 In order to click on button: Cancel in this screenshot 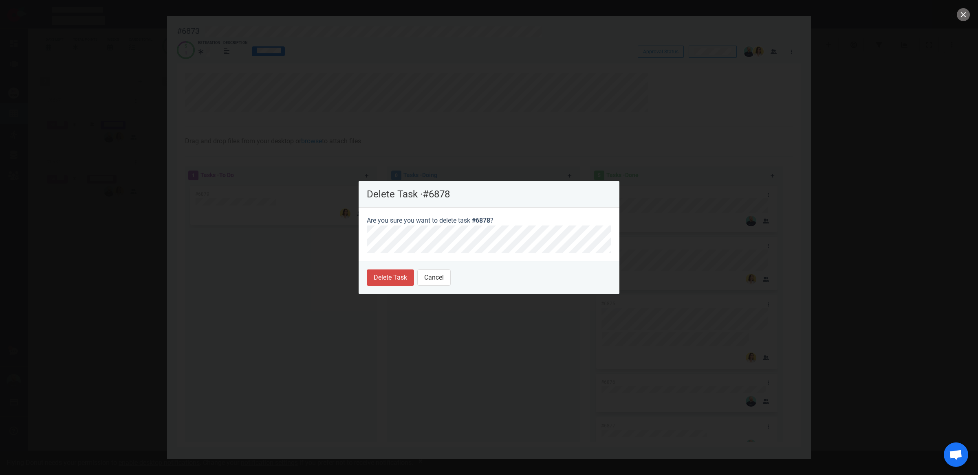, I will do `click(434, 278)`.